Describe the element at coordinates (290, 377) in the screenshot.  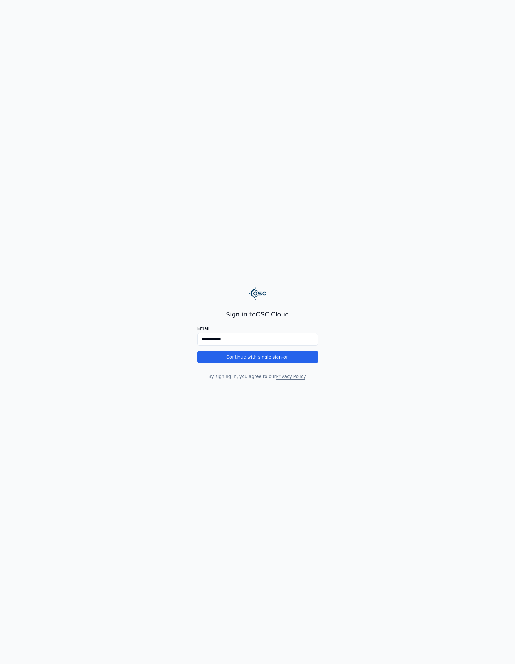
I see `a: Privacy Policy` at that location.